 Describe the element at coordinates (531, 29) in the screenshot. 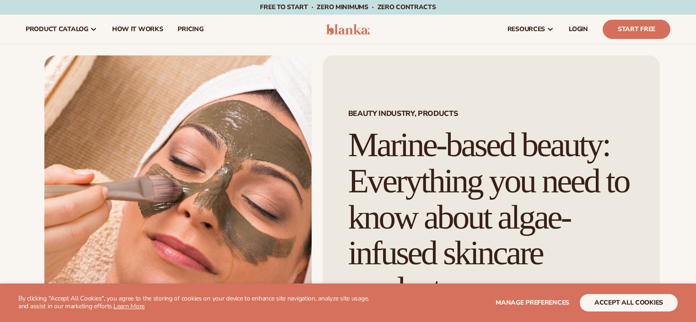

I see `a: resources` at that location.